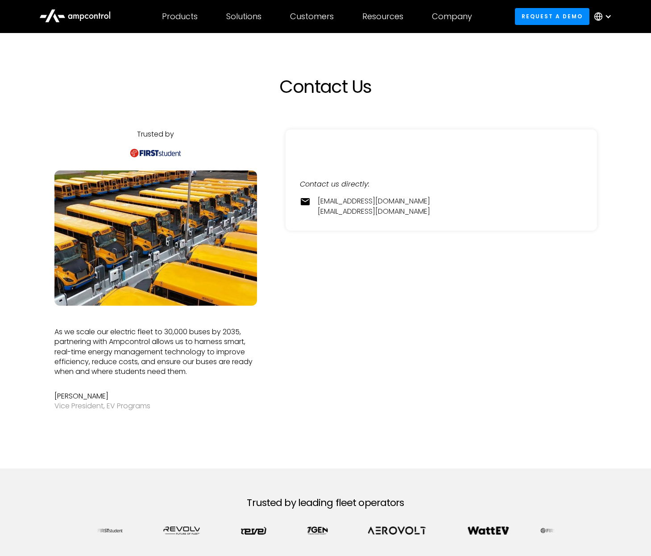 This screenshot has width=651, height=556. I want to click on div: Contact us directly:, so click(441, 184).